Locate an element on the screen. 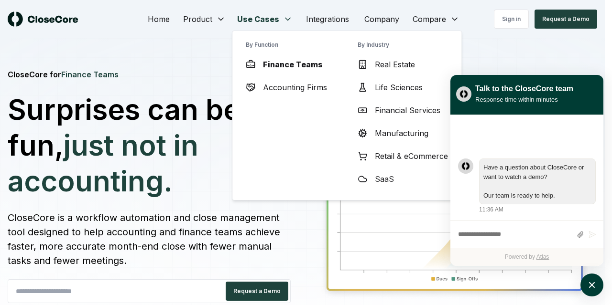 The width and height of the screenshot is (612, 305). a: SaaS is located at coordinates (402, 179).